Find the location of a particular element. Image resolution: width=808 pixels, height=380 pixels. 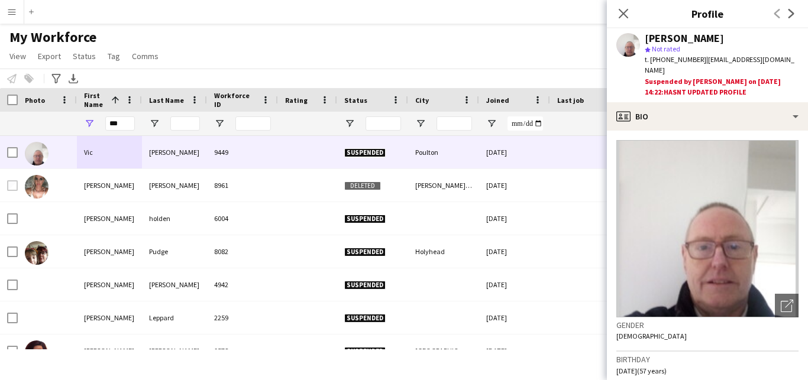

span: Export is located at coordinates (49, 56).